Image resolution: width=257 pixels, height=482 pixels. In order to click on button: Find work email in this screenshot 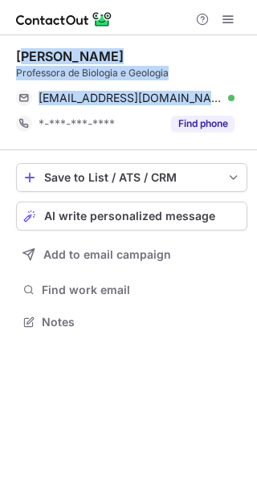, I will do `click(132, 290)`.